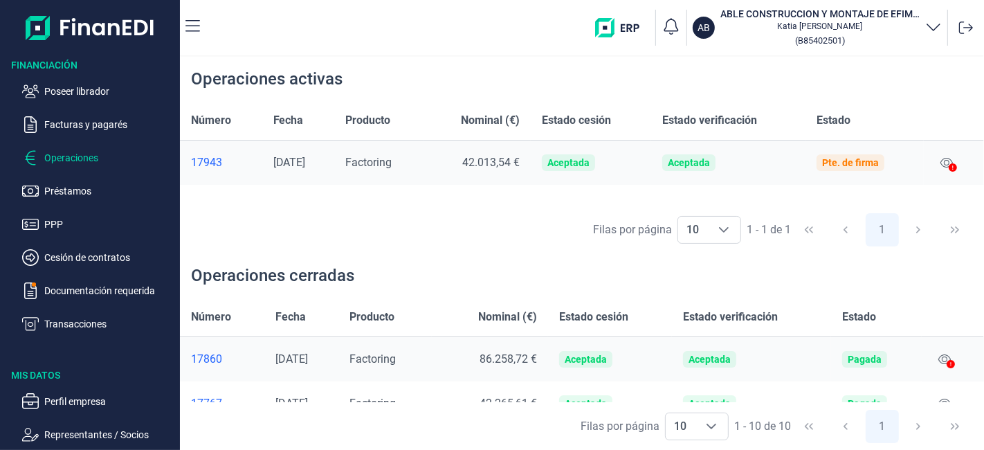 The image size is (984, 450). Describe the element at coordinates (98, 324) in the screenshot. I see `button: Transacciones` at that location.